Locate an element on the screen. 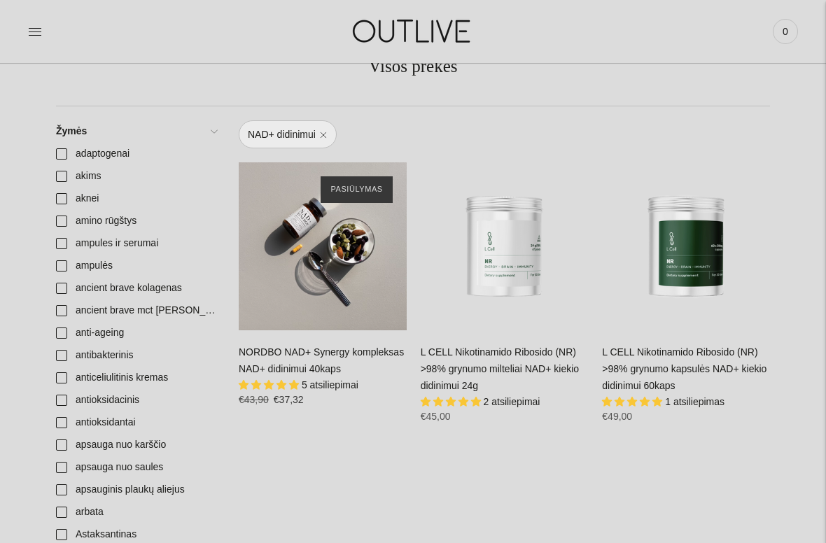  a: ampules ir serumai is located at coordinates (136, 244).